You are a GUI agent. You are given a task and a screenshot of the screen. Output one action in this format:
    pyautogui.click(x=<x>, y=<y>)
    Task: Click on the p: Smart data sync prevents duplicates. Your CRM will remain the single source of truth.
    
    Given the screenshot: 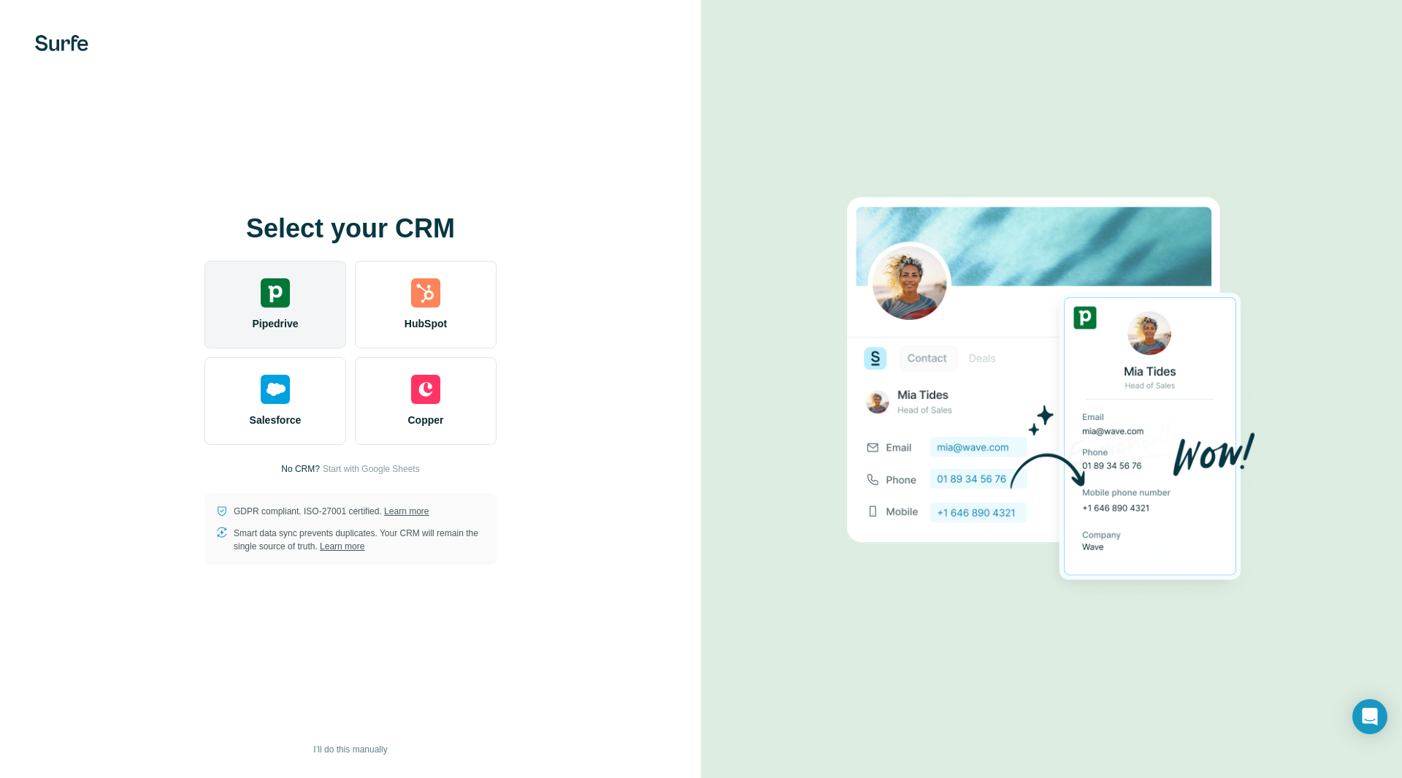 What is the action you would take?
    pyautogui.click(x=359, y=540)
    